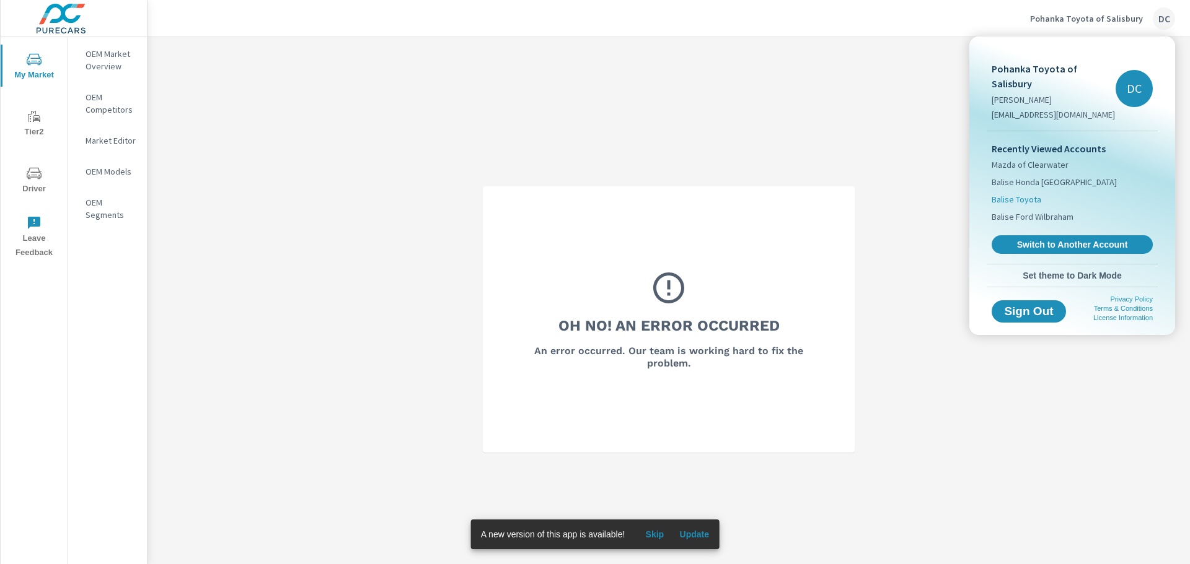 This screenshot has width=1190, height=564. I want to click on a: License Information, so click(1123, 318).